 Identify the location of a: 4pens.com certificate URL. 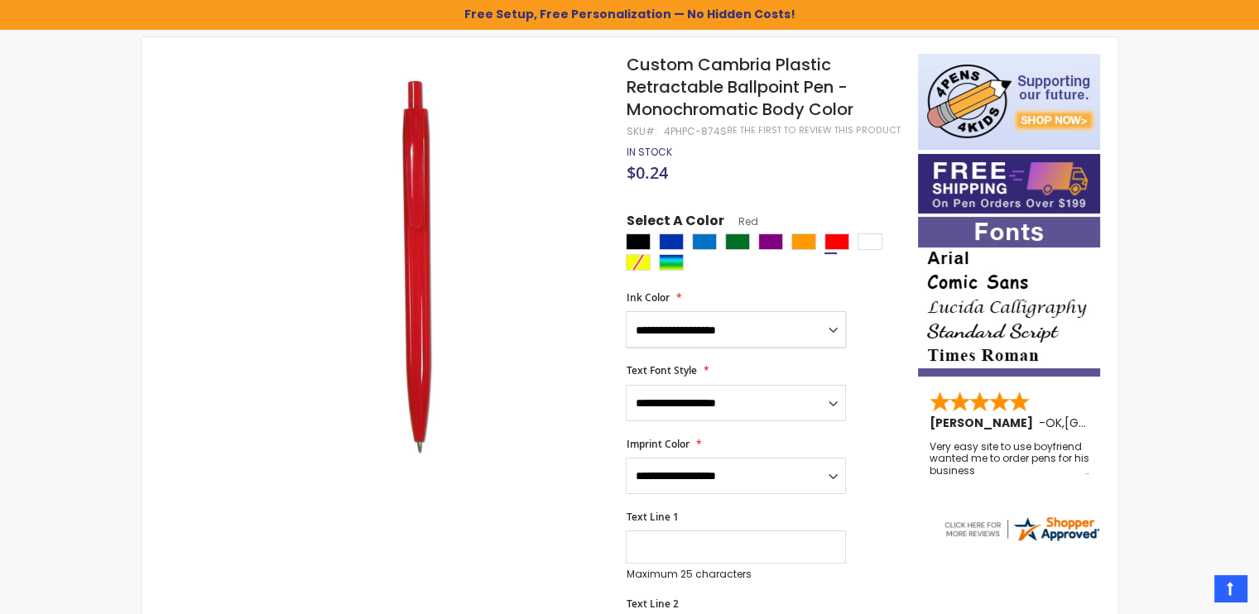
(1021, 540).